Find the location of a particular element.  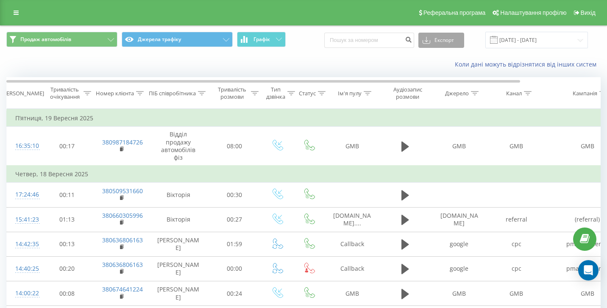

a: 380509531660 is located at coordinates (123, 191).